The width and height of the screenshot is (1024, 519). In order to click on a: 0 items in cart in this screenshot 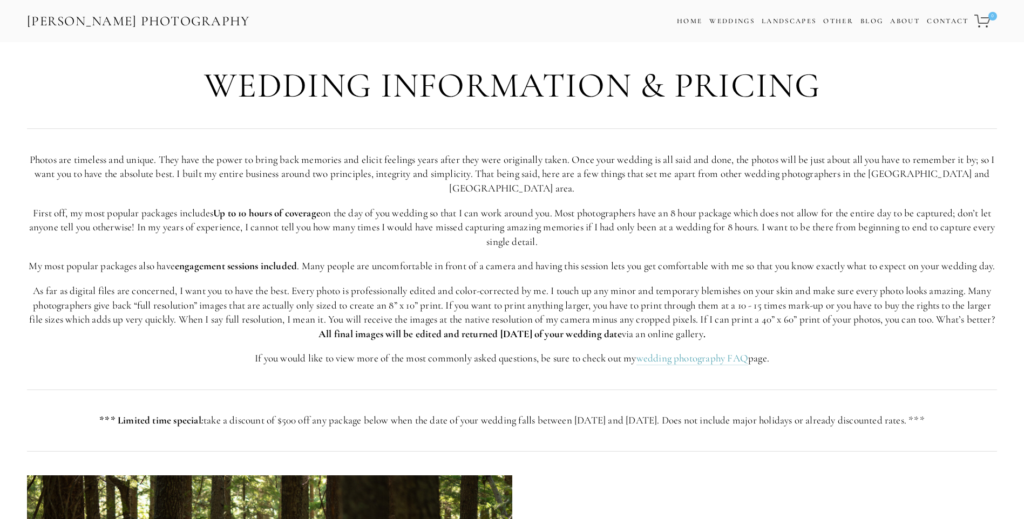, I will do `click(985, 21)`.